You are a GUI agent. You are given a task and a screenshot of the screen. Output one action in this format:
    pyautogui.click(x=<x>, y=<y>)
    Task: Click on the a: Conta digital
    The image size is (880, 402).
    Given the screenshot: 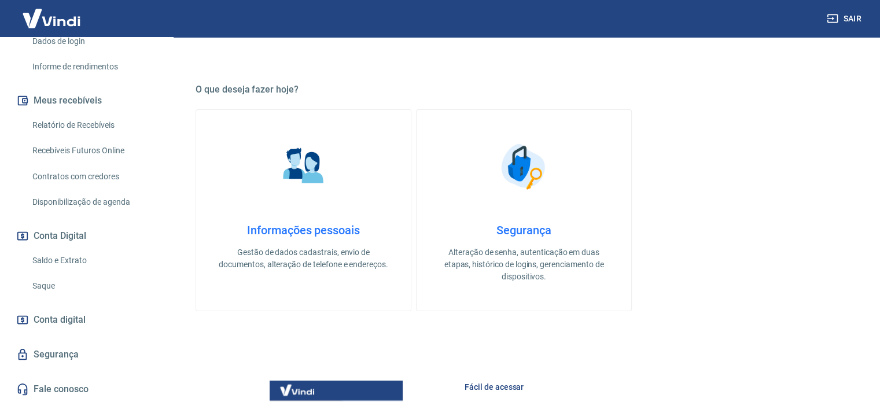 What is the action you would take?
    pyautogui.click(x=86, y=320)
    